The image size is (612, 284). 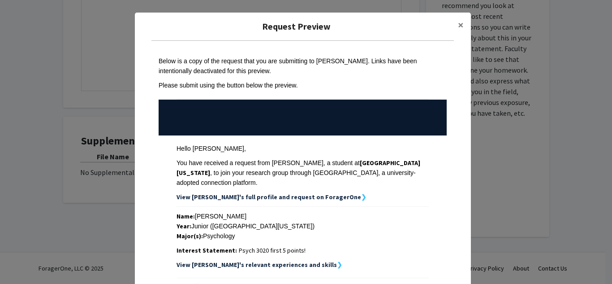 What do you see at coordinates (186, 216) in the screenshot?
I see `strong: Name:` at bounding box center [186, 216].